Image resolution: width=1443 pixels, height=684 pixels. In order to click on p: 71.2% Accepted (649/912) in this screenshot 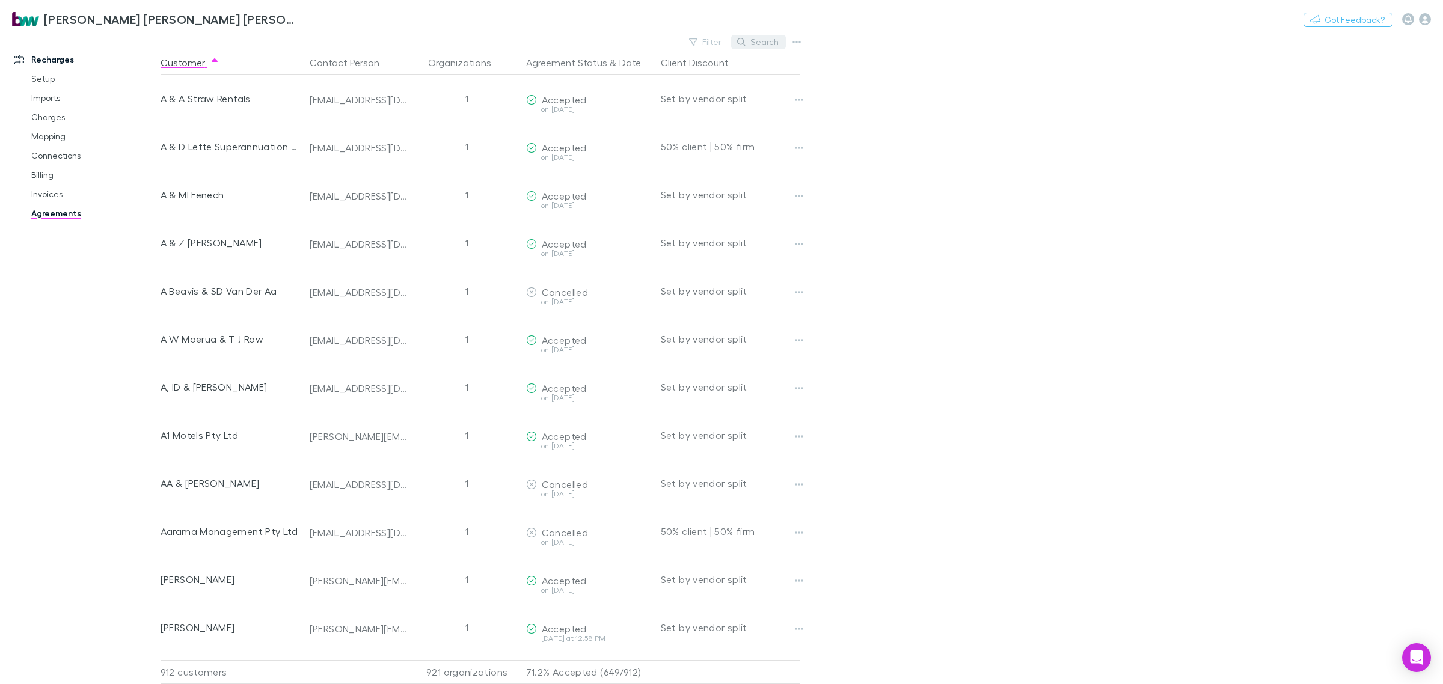, I will do `click(589, 672)`.